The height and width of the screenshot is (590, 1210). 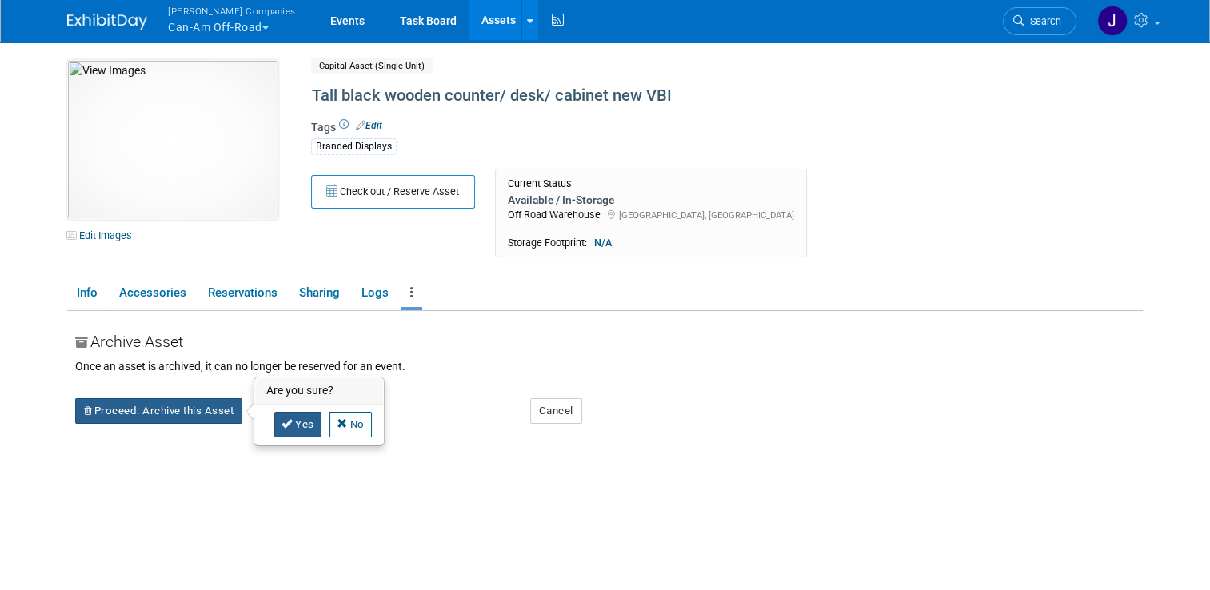 I want to click on a: Edit, so click(x=369, y=126).